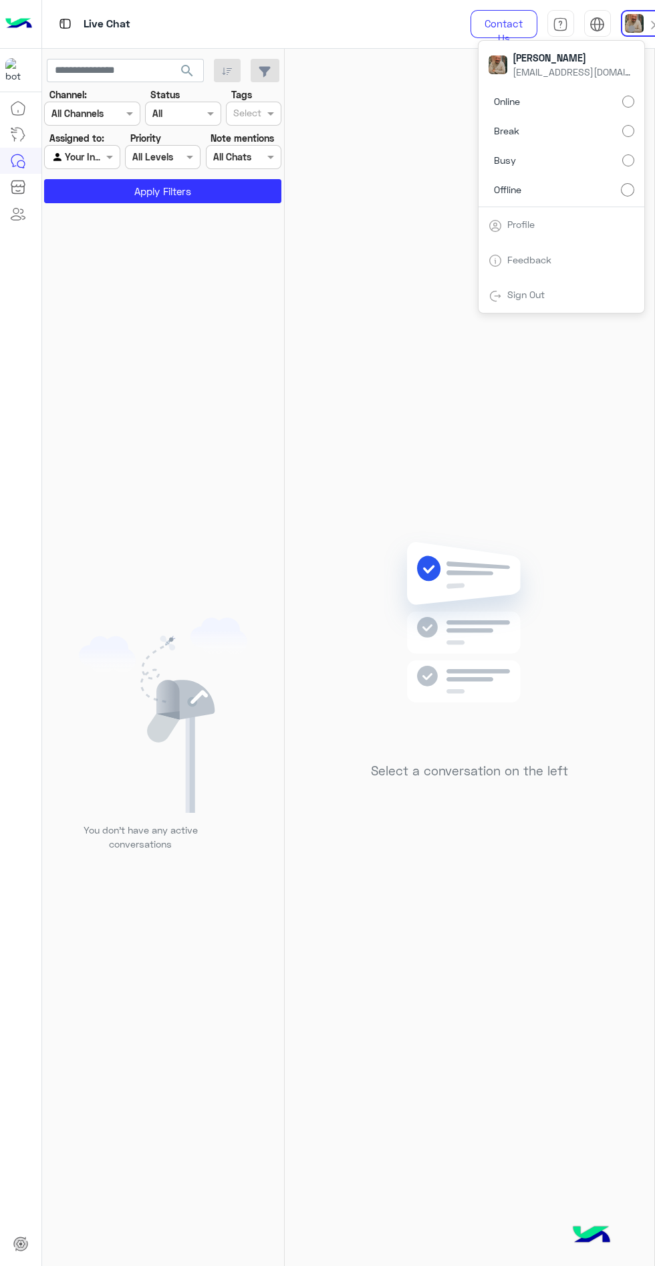  Describe the element at coordinates (507, 130) in the screenshot. I see `span: Break` at that location.